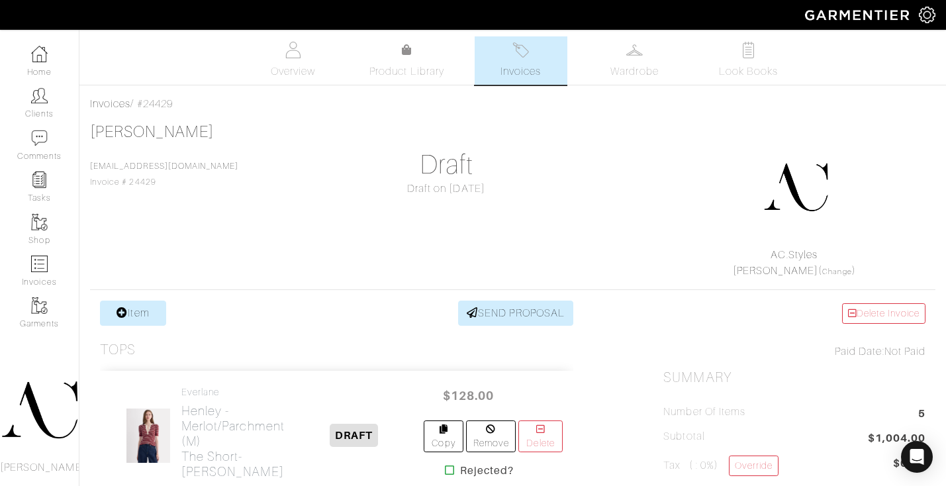 This screenshot has height=486, width=946. Describe the element at coordinates (897, 439) in the screenshot. I see `span: $1,004.00` at that location.